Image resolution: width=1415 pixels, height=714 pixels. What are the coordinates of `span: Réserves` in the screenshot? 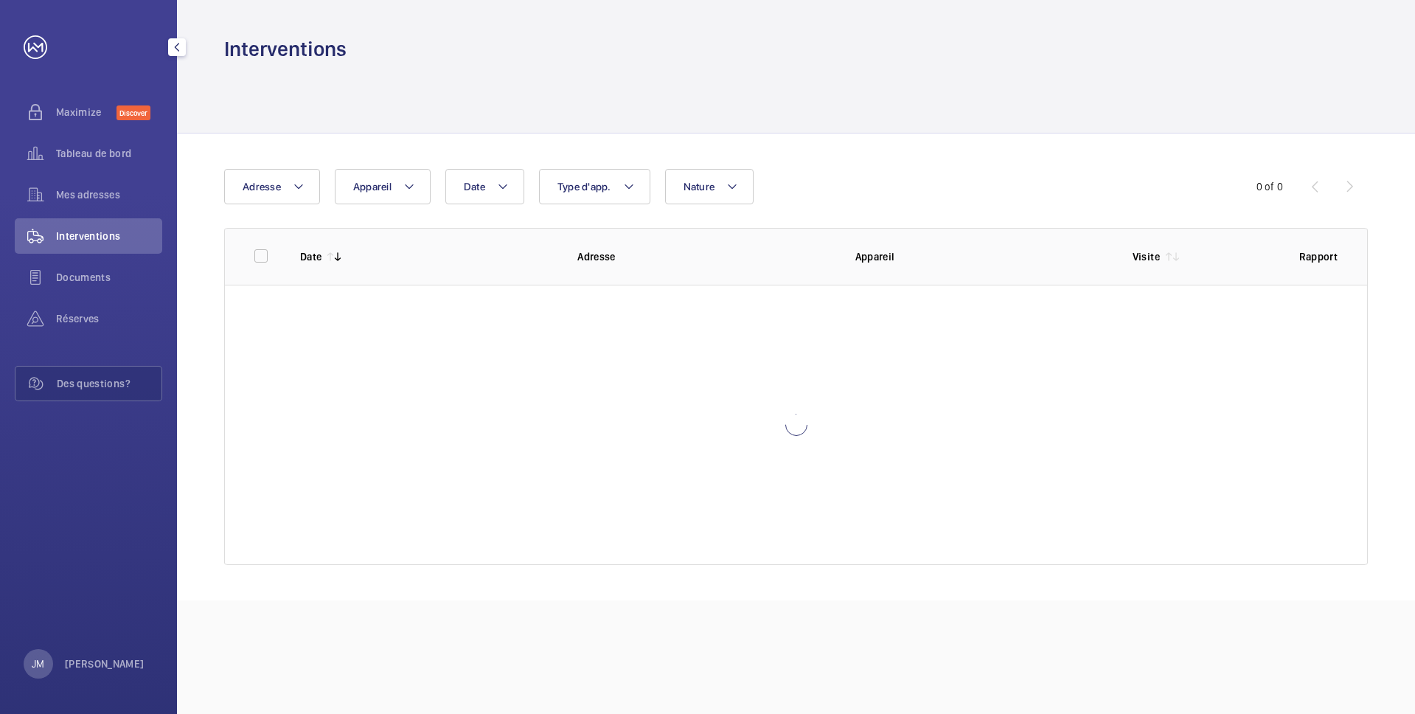 It's located at (109, 318).